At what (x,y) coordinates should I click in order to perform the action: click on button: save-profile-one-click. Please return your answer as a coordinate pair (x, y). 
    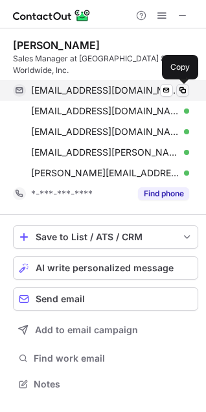
    Looking at the image, I should click on (105, 237).